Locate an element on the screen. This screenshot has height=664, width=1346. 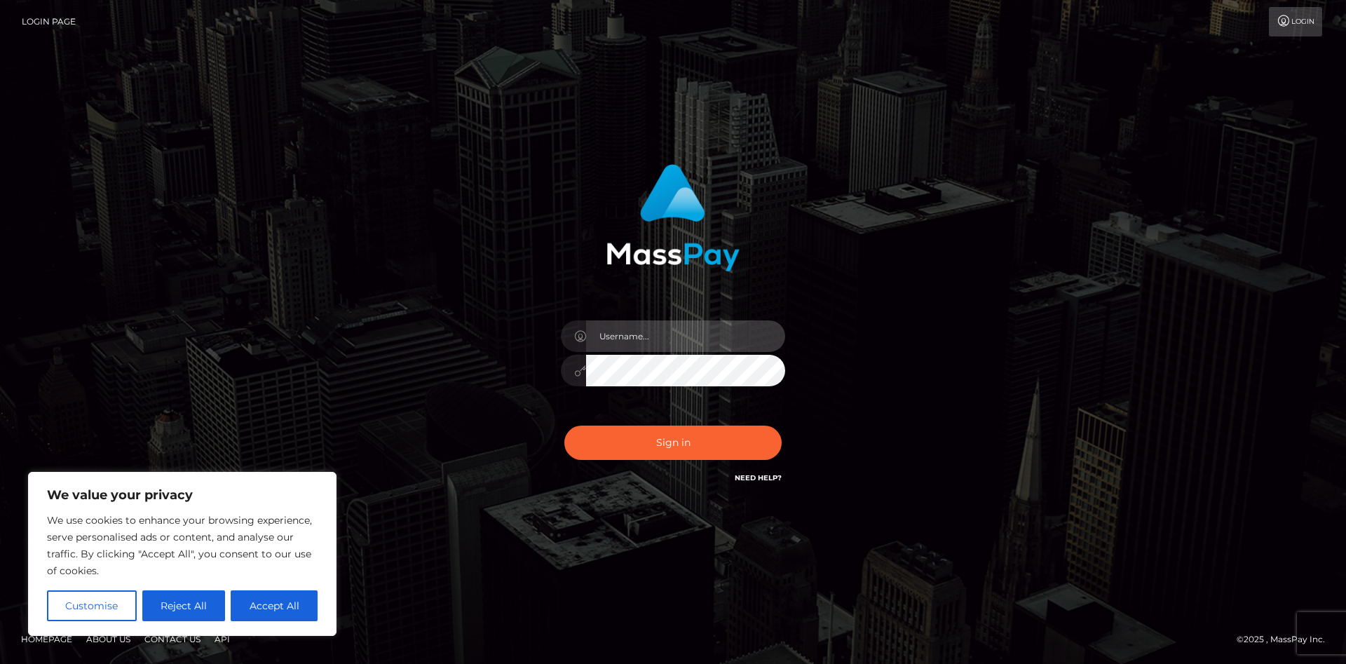
a: Homepage is located at coordinates (46, 638).